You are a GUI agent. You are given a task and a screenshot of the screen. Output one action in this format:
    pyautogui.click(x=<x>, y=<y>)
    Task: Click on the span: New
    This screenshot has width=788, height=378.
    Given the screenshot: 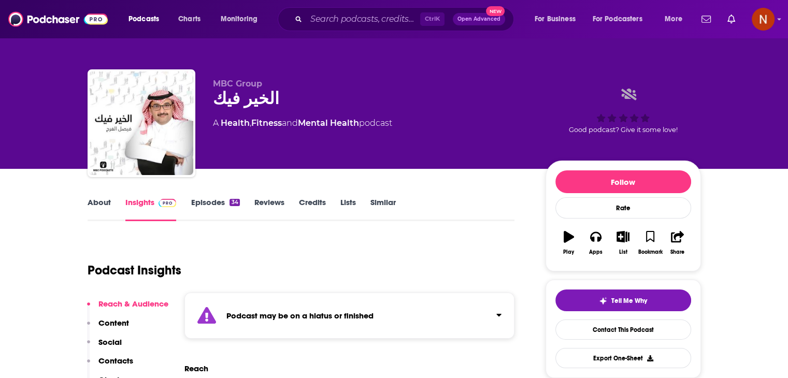 What is the action you would take?
    pyautogui.click(x=495, y=11)
    